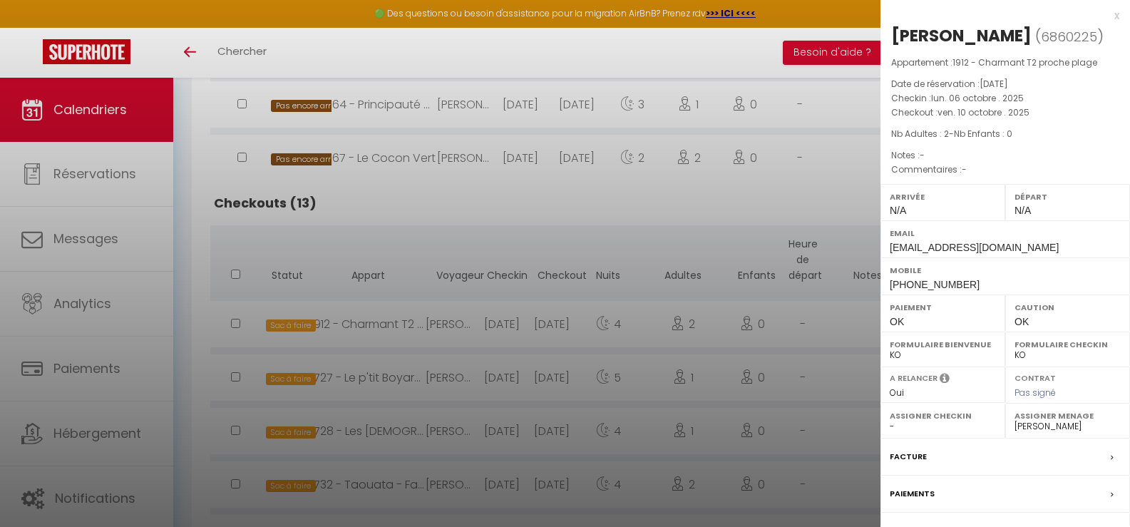 The width and height of the screenshot is (1130, 527). What do you see at coordinates (1067, 307) in the screenshot?
I see `label: Caution` at bounding box center [1067, 307].